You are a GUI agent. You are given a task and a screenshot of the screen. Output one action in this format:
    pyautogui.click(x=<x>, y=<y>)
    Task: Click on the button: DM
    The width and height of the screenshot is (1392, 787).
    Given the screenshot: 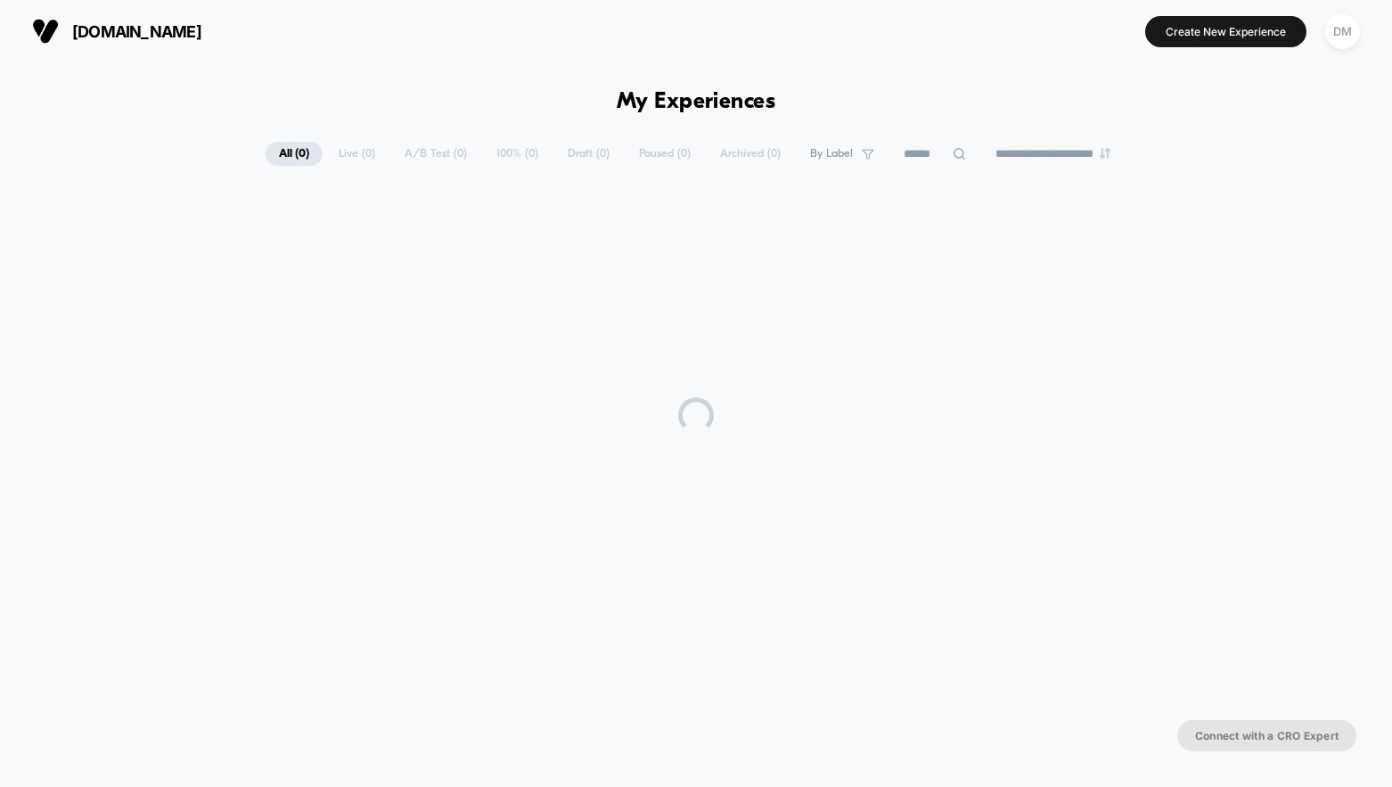 What is the action you would take?
    pyautogui.click(x=1342, y=31)
    